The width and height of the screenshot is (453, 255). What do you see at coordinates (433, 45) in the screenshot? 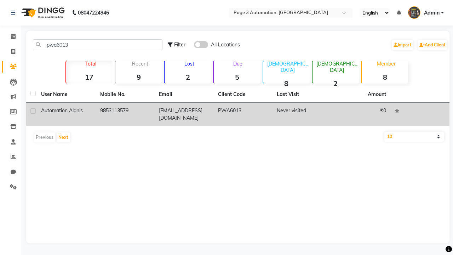
I see `a: Add Client` at bounding box center [433, 45].